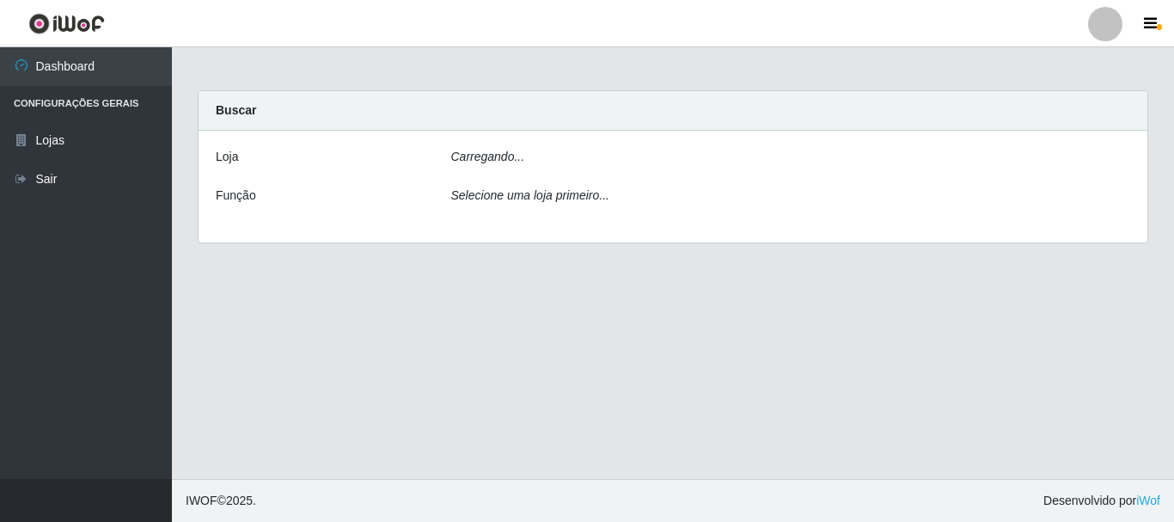 The height and width of the screenshot is (522, 1174). What do you see at coordinates (221, 500) in the screenshot?
I see `span: © 2025 .` at bounding box center [221, 500].